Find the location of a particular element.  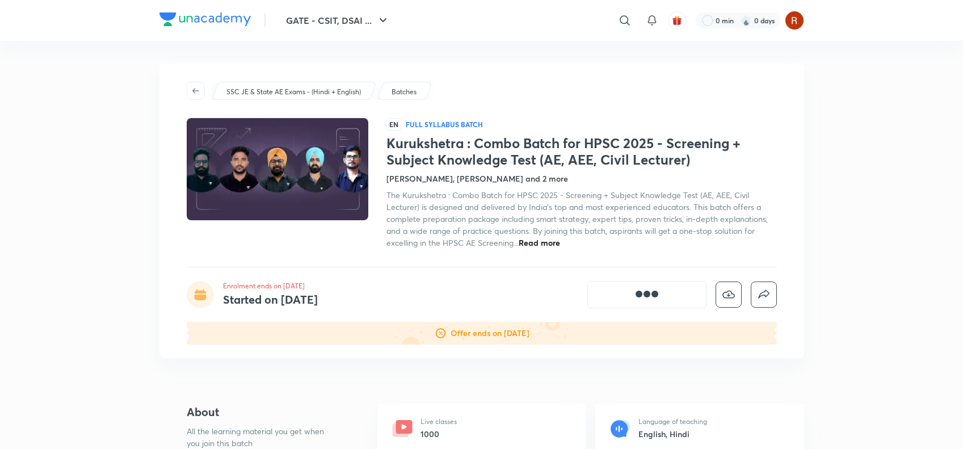

span: Read more is located at coordinates (539, 242).